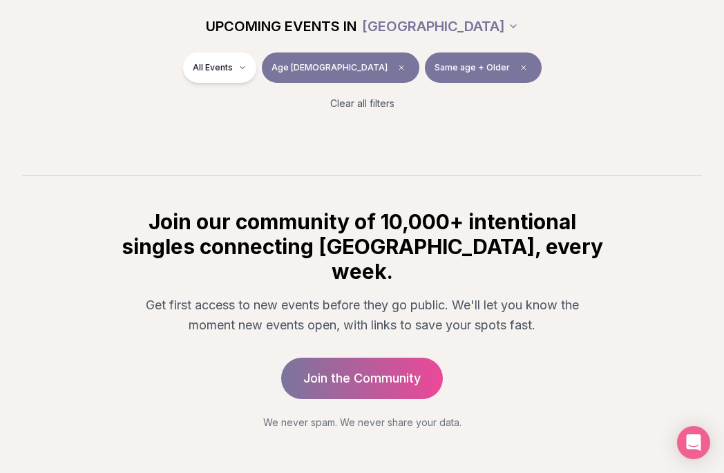  What do you see at coordinates (213, 68) in the screenshot?
I see `span: All Events` at bounding box center [213, 68].